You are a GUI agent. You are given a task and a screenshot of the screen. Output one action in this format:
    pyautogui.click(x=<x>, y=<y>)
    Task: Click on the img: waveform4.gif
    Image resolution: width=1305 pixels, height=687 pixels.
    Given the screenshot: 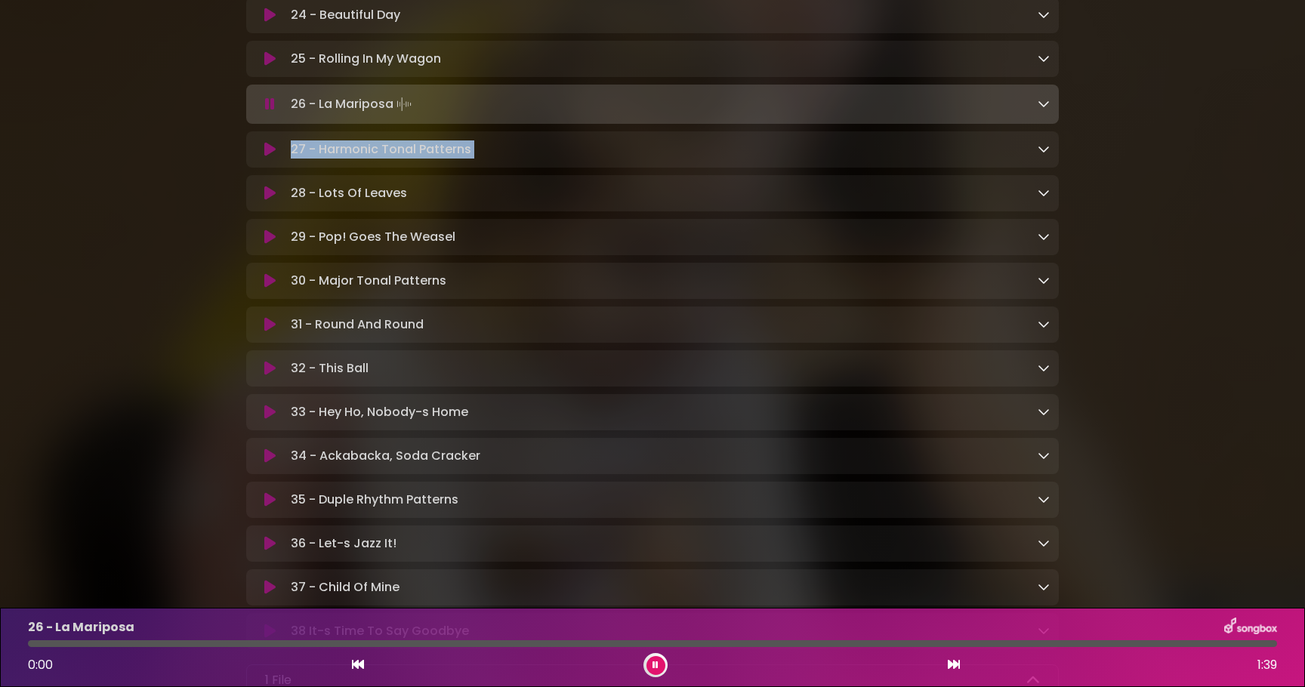 What is the action you would take?
    pyautogui.click(x=404, y=104)
    